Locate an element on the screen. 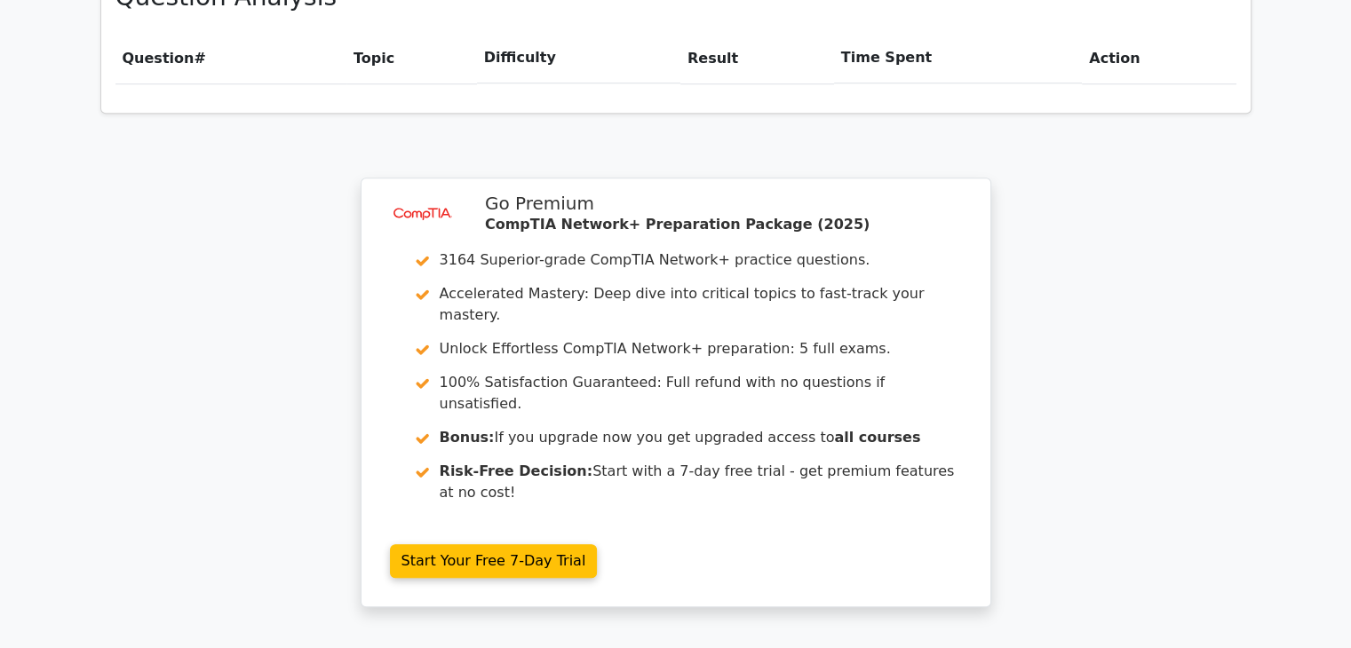 This screenshot has height=648, width=1351. th: Topic is located at coordinates (411, 58).